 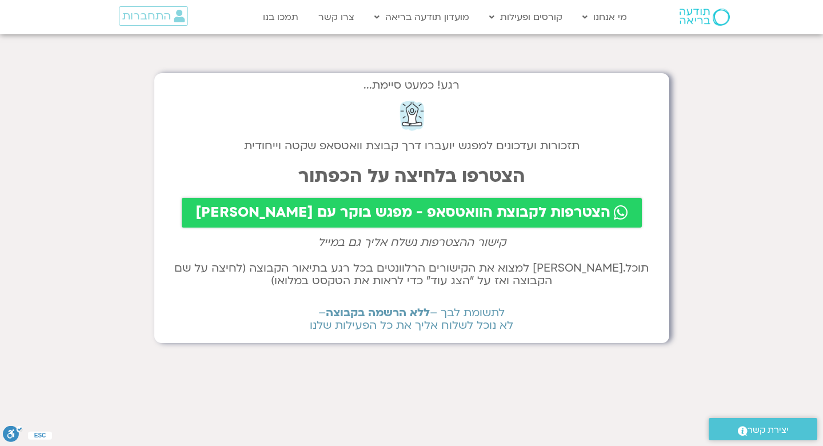 What do you see at coordinates (526, 17) in the screenshot?
I see `a: קורסים ופעילות` at bounding box center [526, 17].